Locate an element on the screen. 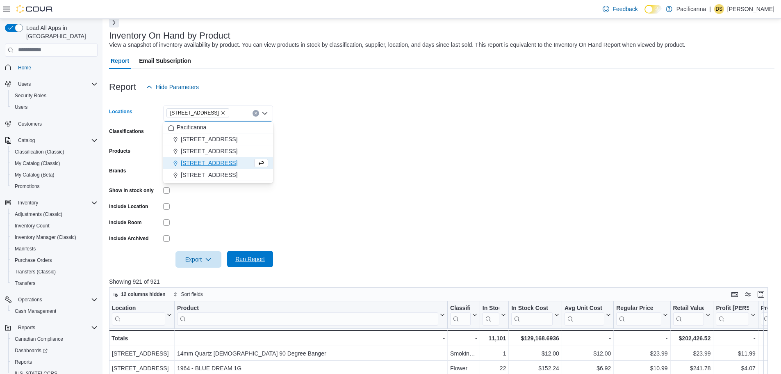 This screenshot has width=781, height=374. a: Home is located at coordinates (25, 68).